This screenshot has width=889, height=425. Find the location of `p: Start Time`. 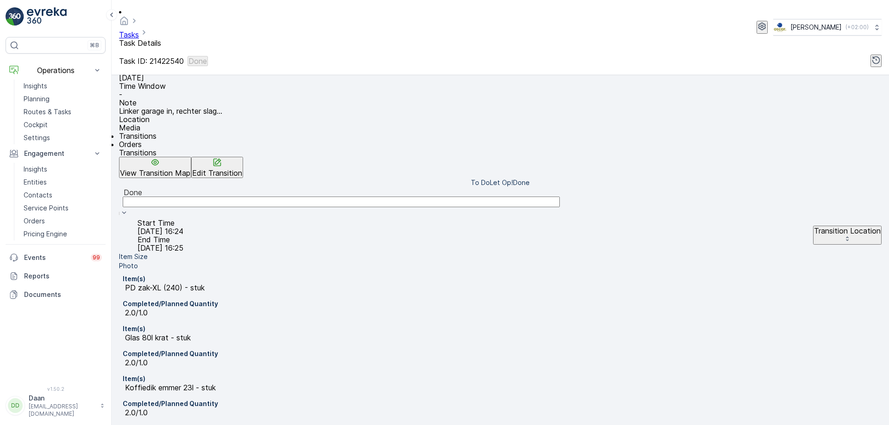

p: Start Time is located at coordinates (160, 223).